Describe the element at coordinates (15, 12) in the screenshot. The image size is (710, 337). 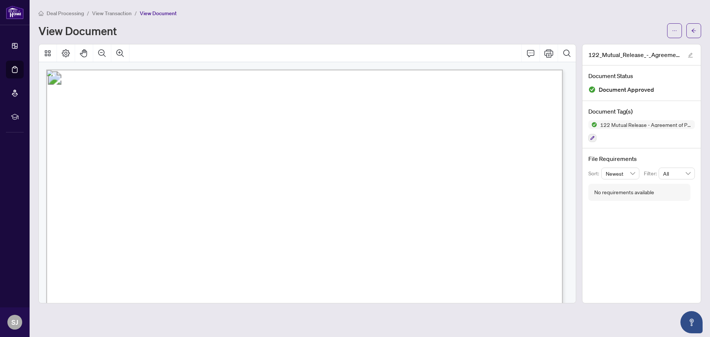
I see `img: logo` at that location.